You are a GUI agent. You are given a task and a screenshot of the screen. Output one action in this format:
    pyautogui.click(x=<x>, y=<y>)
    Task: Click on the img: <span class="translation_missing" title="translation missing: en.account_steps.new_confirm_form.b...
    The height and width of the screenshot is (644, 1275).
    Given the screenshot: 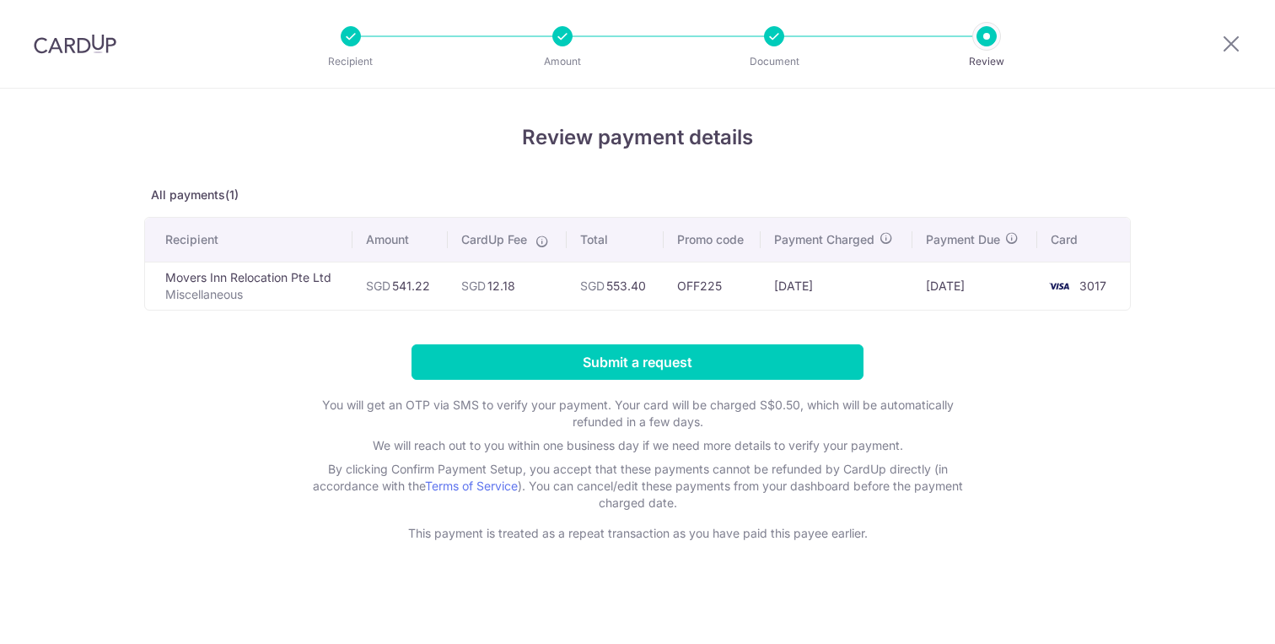 What is the action you would take?
    pyautogui.click(x=1059, y=286)
    